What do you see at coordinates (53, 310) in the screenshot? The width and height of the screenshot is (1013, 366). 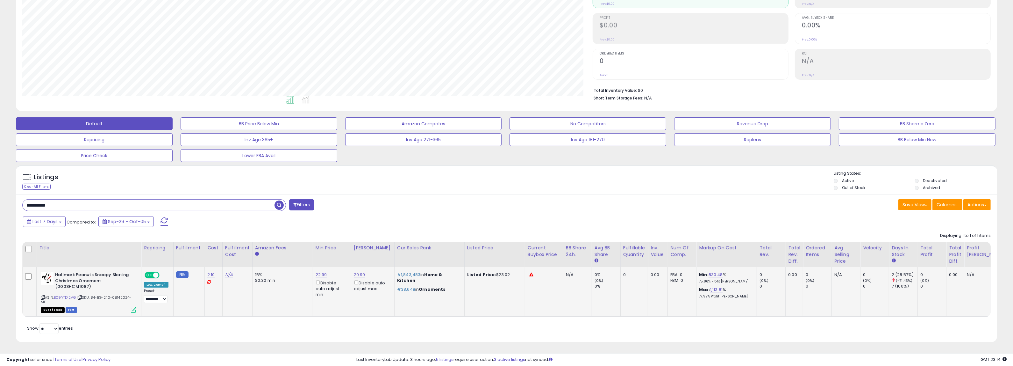 I see `span: All listings that are currently out of stock and unavailable for purchase on Amazon` at bounding box center [53, 310].